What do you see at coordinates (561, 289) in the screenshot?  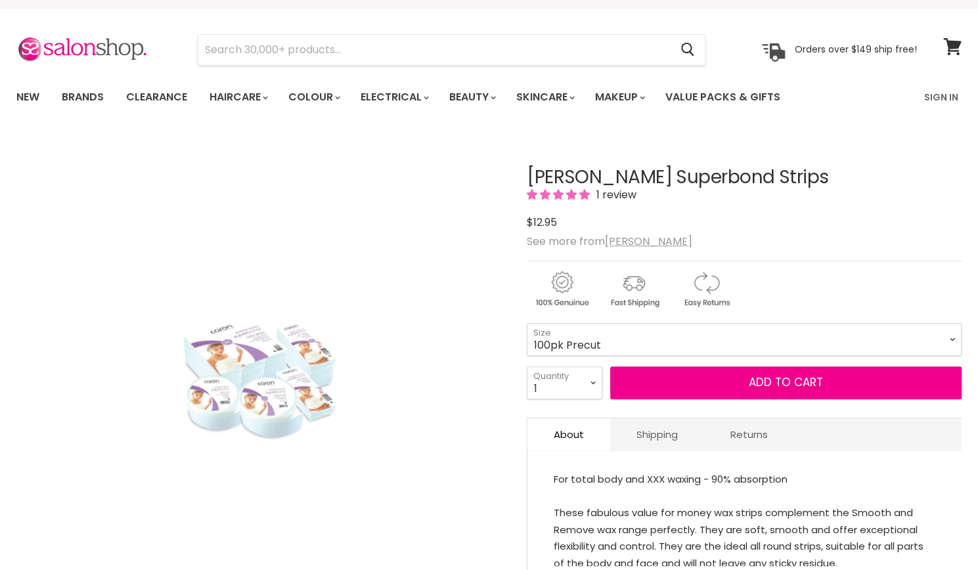 I see `img: genuine.gif` at bounding box center [561, 289].